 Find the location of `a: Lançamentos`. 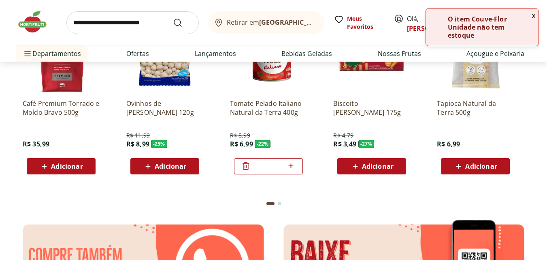

a: Lançamentos is located at coordinates (215, 53).